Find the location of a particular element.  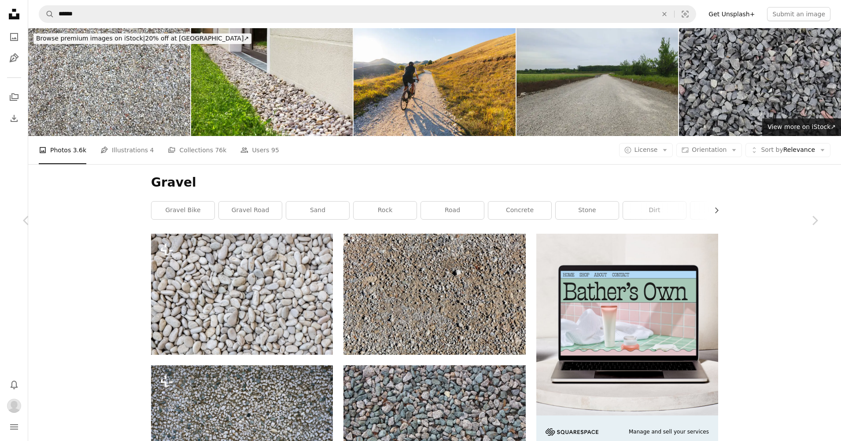

a: gravel bike is located at coordinates (183, 210).